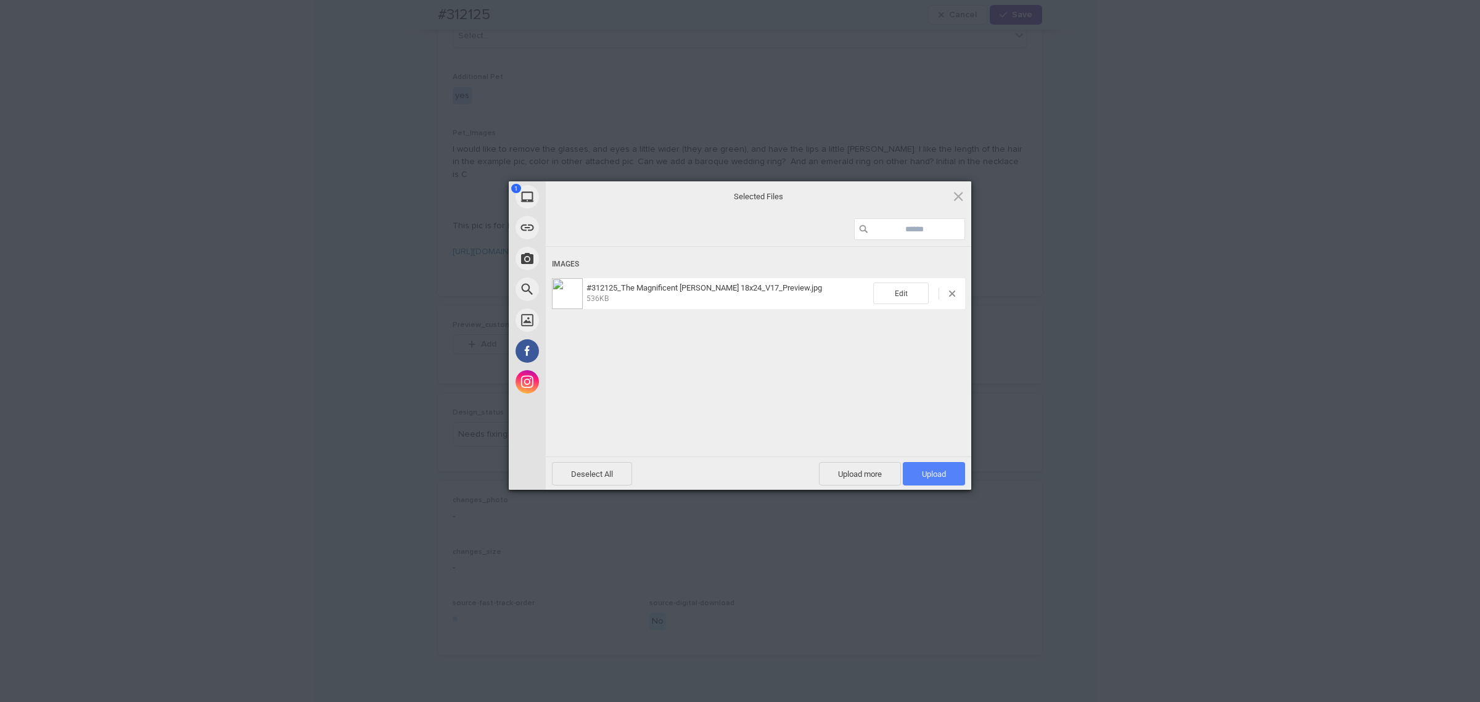 This screenshot has width=1480, height=702. I want to click on span: Edit, so click(901, 293).